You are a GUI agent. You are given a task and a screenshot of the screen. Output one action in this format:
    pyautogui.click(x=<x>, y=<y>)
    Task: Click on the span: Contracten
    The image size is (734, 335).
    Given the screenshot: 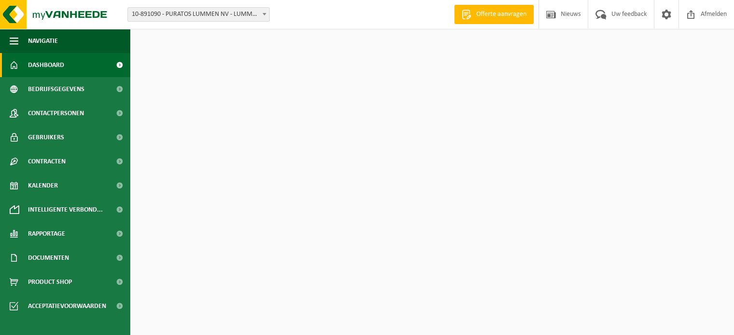 What is the action you would take?
    pyautogui.click(x=47, y=162)
    